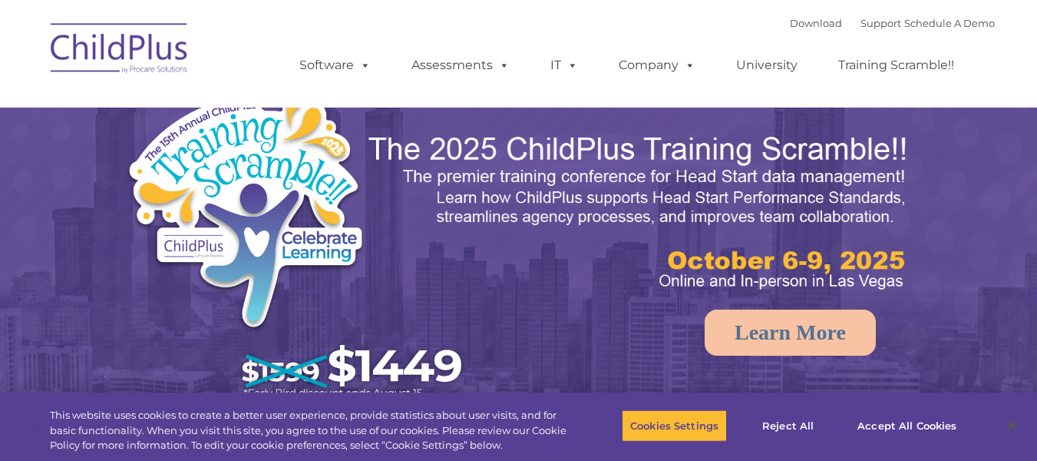  Describe the element at coordinates (767, 65) in the screenshot. I see `a: University` at that location.